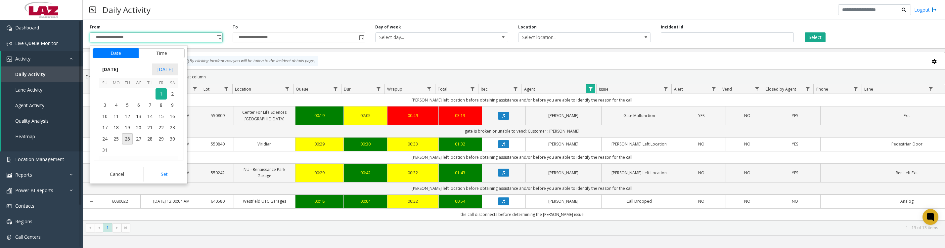  What do you see at coordinates (218, 144) in the screenshot?
I see `a: 550840` at bounding box center [218, 144].